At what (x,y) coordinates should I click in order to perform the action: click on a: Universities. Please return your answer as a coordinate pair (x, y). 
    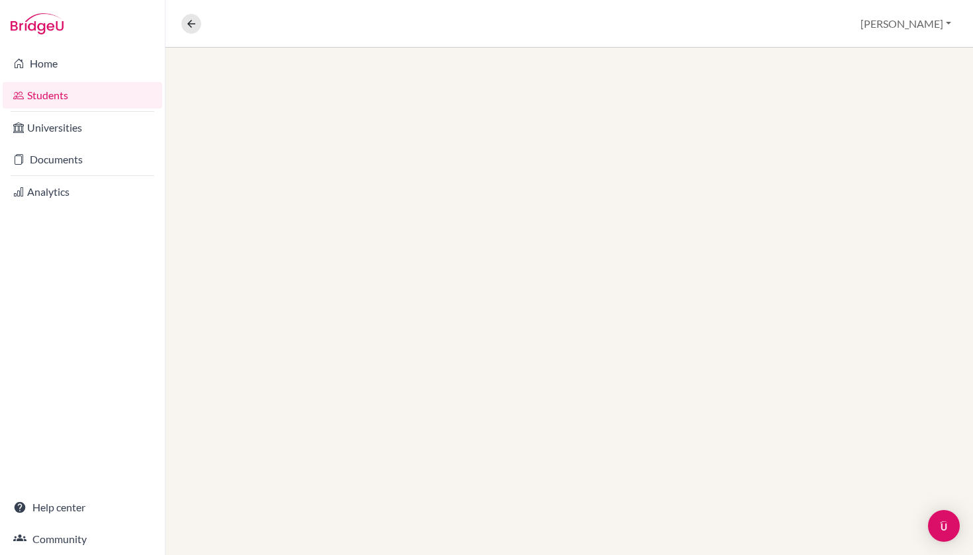
    Looking at the image, I should click on (82, 128).